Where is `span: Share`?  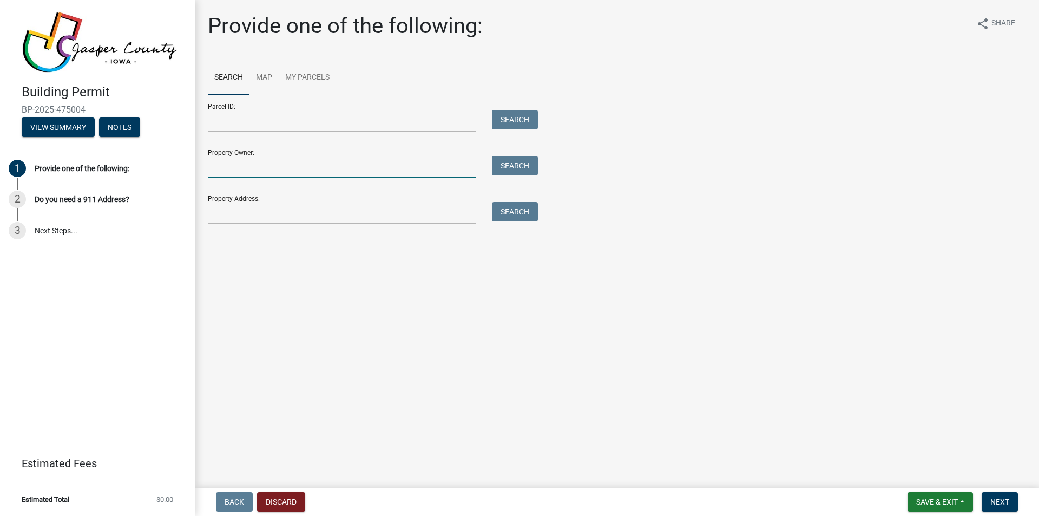
span: Share is located at coordinates (1003, 24).